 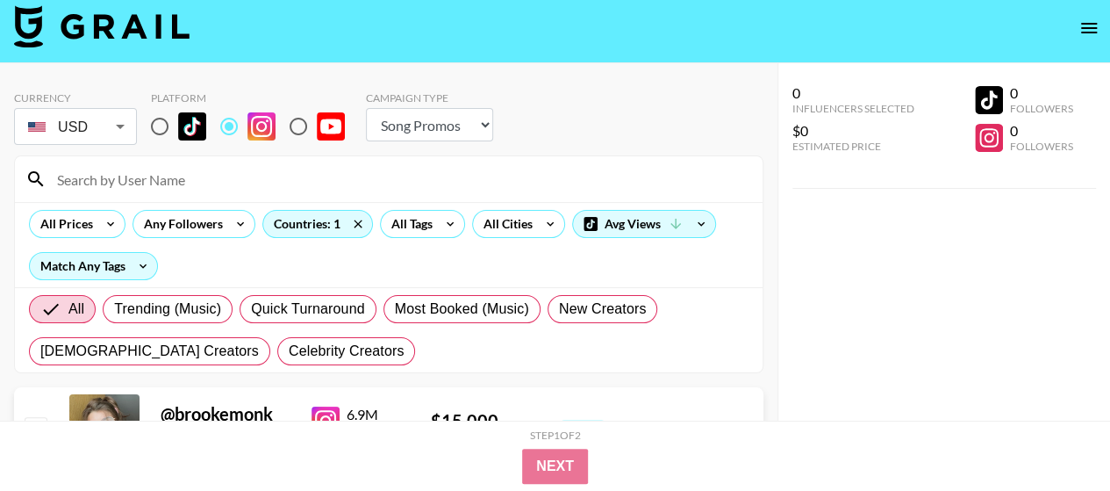 What do you see at coordinates (331, 126) in the screenshot?
I see `img: YouTube` at bounding box center [331, 126].